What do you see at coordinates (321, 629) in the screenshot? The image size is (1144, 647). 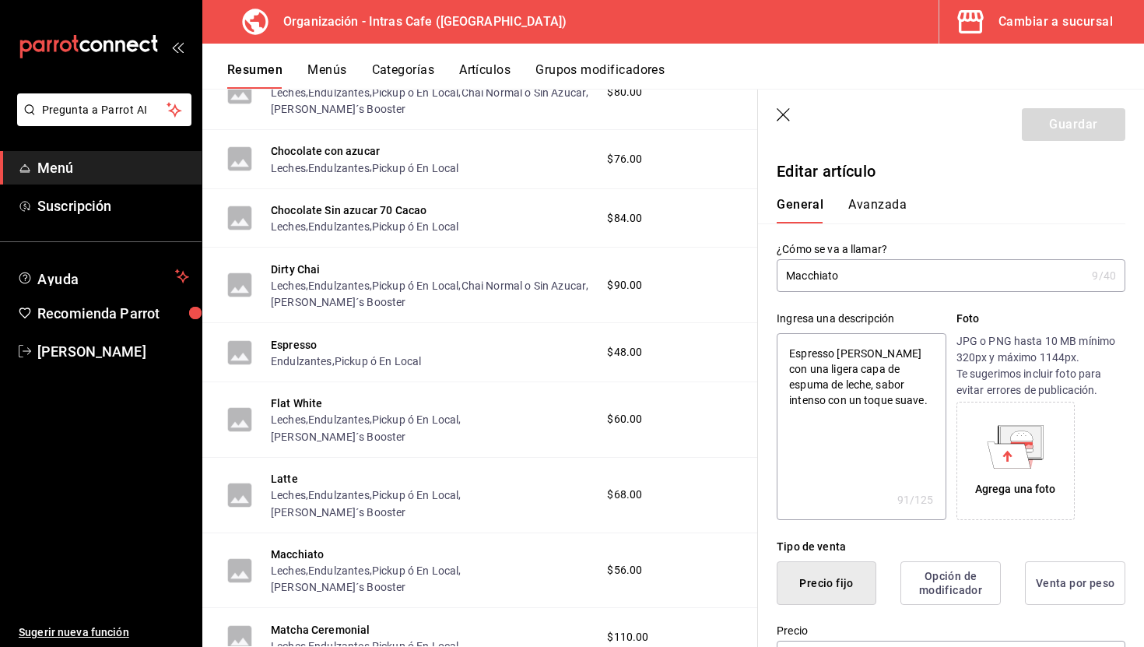 I see `button: Matcha Ceremonial` at bounding box center [321, 629].